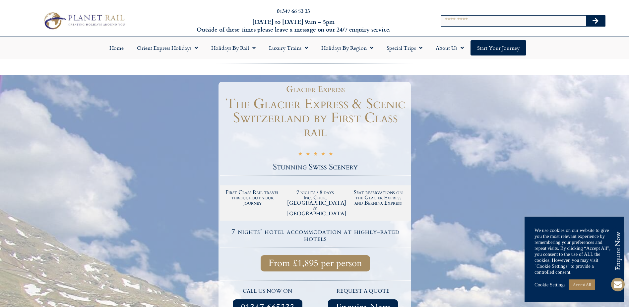 The width and height of the screenshot is (629, 307). What do you see at coordinates (316, 235) in the screenshot?
I see `h4: 7 nights' hotel accommodation at highly-rated hotels` at bounding box center [316, 235].